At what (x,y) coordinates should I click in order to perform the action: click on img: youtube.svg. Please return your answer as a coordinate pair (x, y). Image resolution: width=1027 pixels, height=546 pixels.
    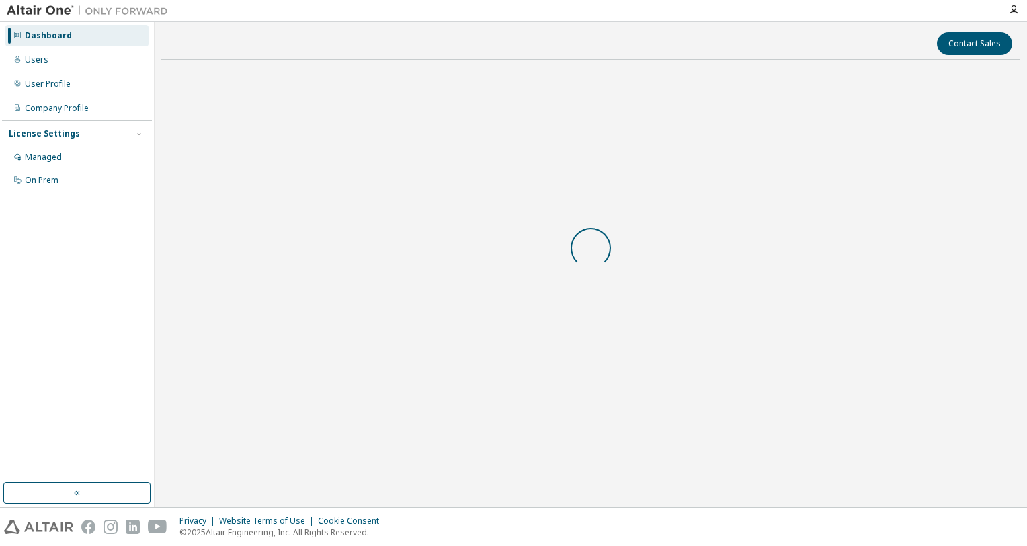
    Looking at the image, I should click on (157, 526).